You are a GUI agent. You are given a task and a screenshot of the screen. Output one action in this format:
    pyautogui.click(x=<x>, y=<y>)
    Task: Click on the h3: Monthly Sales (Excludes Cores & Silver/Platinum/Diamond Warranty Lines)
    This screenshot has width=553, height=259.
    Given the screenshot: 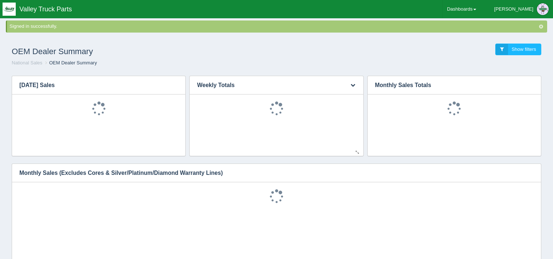 What is the action you would take?
    pyautogui.click(x=271, y=173)
    